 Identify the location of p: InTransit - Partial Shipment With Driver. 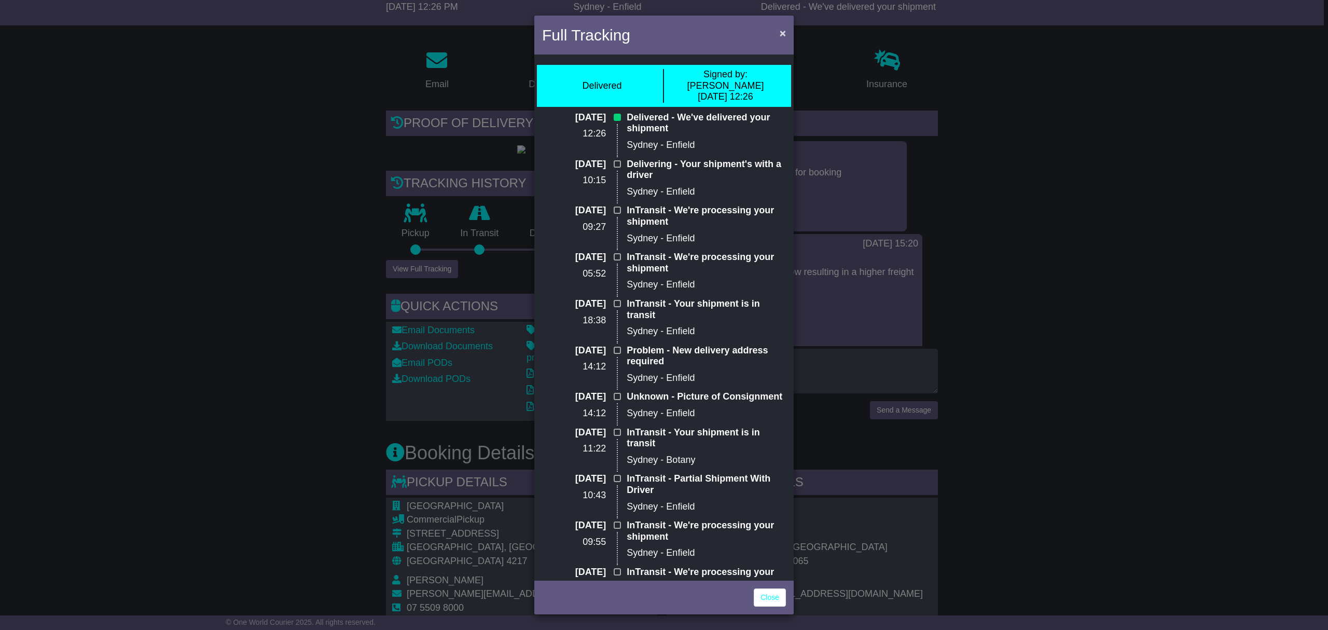
(706, 484).